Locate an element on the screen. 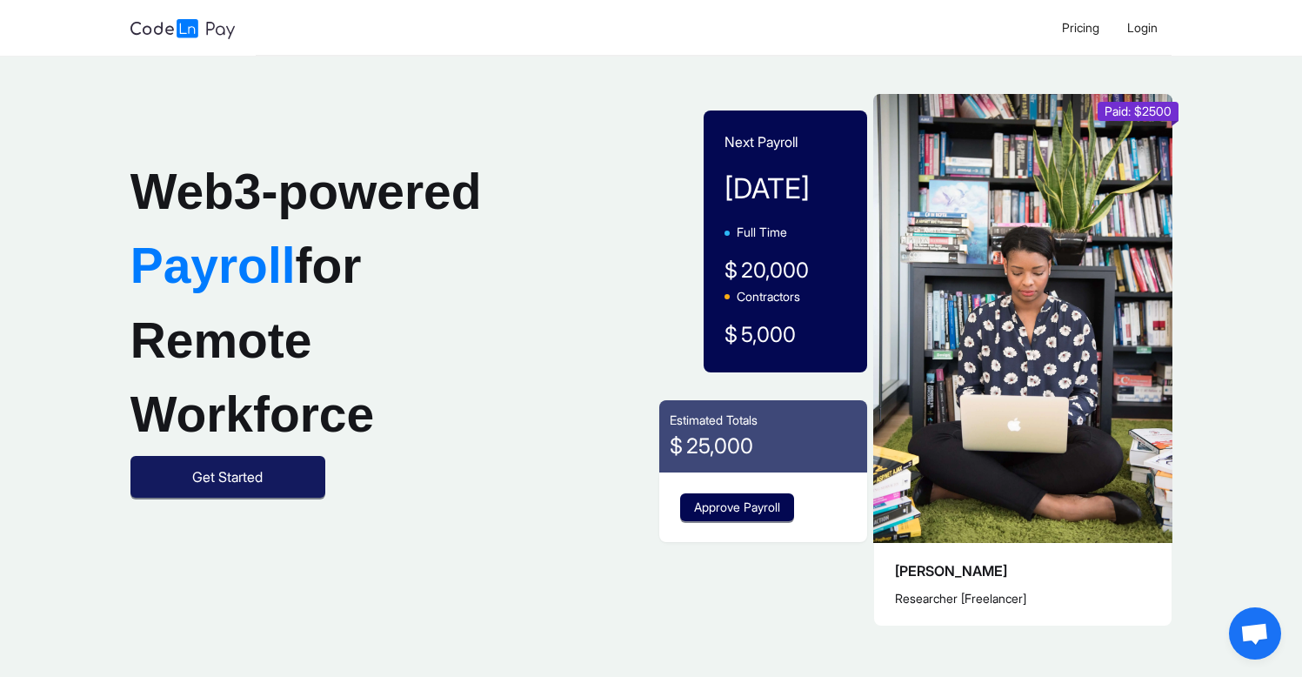 This screenshot has height=677, width=1302. h1: Web3-powered for Remote Workforce is located at coordinates (344, 304).